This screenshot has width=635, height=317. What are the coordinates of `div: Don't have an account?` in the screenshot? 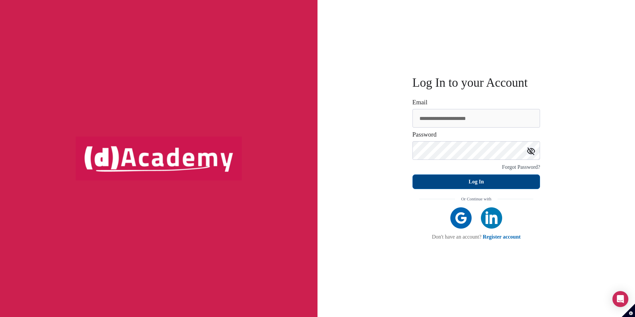 It's located at (476, 236).